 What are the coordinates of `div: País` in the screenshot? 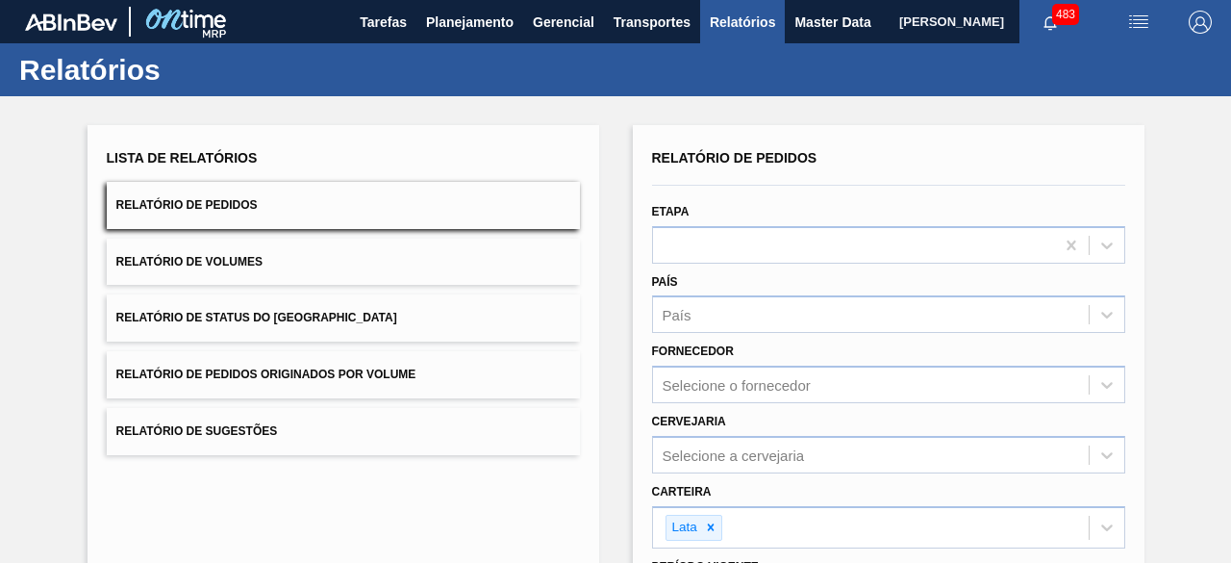 It's located at (677, 315).